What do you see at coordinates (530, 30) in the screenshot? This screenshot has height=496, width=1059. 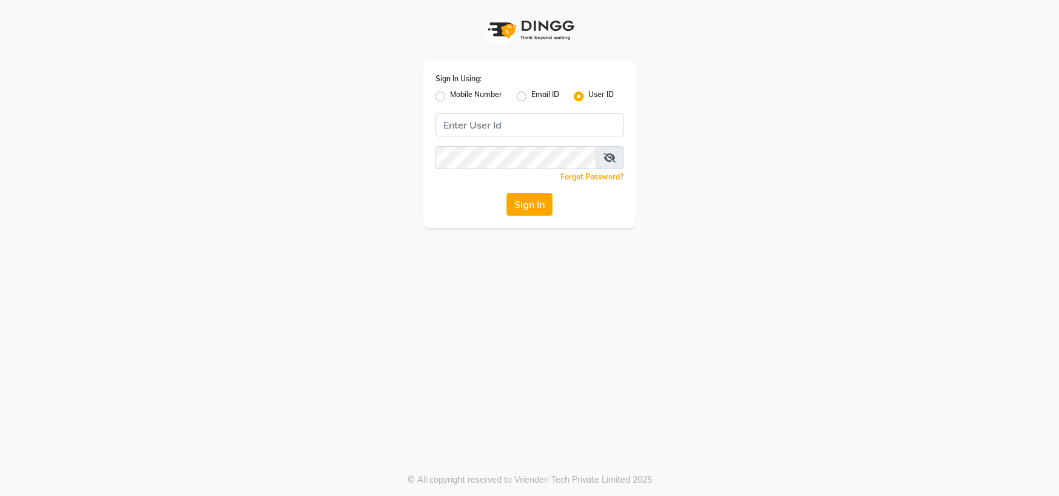 I see `img: logo1.svg` at bounding box center [530, 30].